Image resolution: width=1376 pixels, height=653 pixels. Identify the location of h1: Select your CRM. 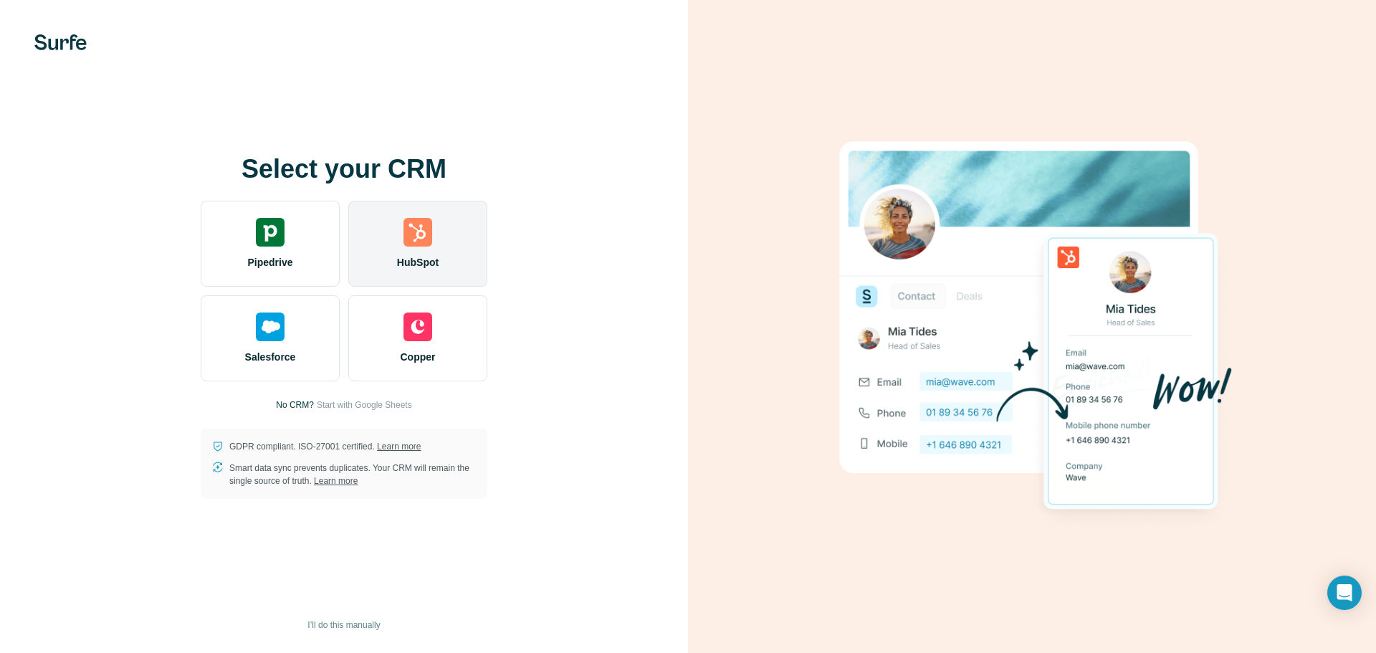
(344, 169).